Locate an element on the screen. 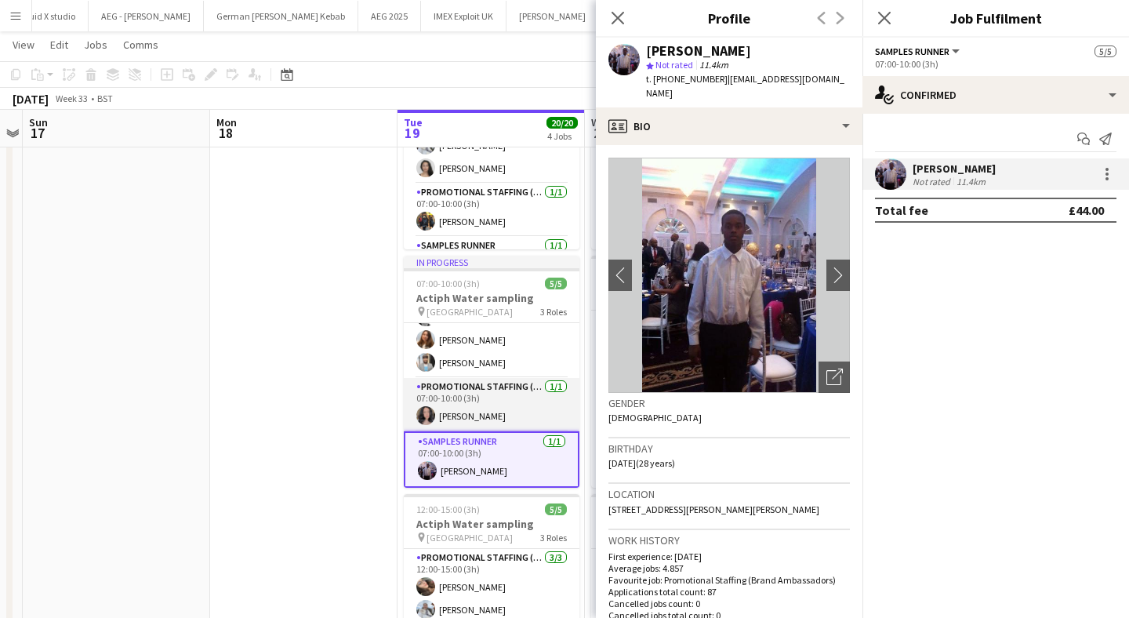 The width and height of the screenshot is (1129, 618). button: IMEX Exploit UK is located at coordinates (463, 16).